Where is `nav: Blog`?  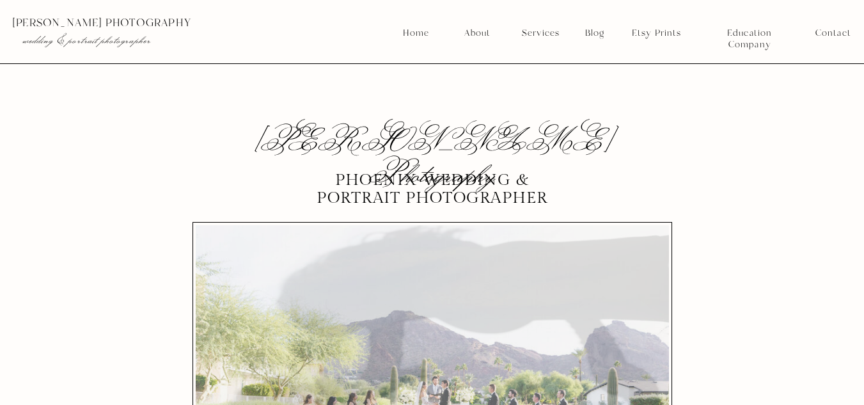 nav: Blog is located at coordinates (595, 33).